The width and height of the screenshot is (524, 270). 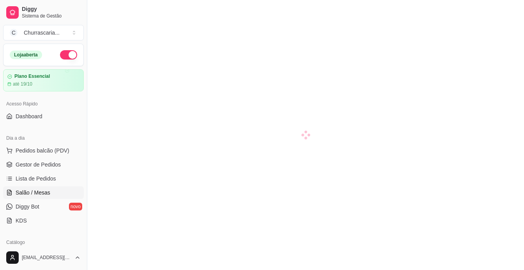 What do you see at coordinates (38, 165) in the screenshot?
I see `span: Gestor de Pedidos` at bounding box center [38, 165].